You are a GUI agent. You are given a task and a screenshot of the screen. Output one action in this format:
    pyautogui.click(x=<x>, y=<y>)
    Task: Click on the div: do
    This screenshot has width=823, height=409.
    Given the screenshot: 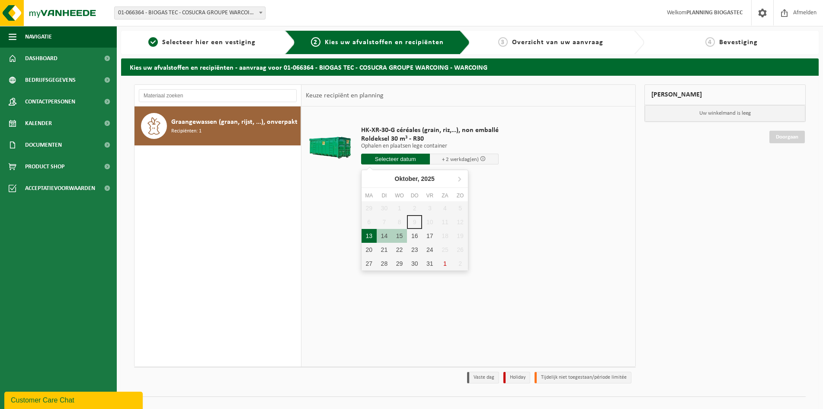 What is the action you would take?
    pyautogui.click(x=414, y=195)
    